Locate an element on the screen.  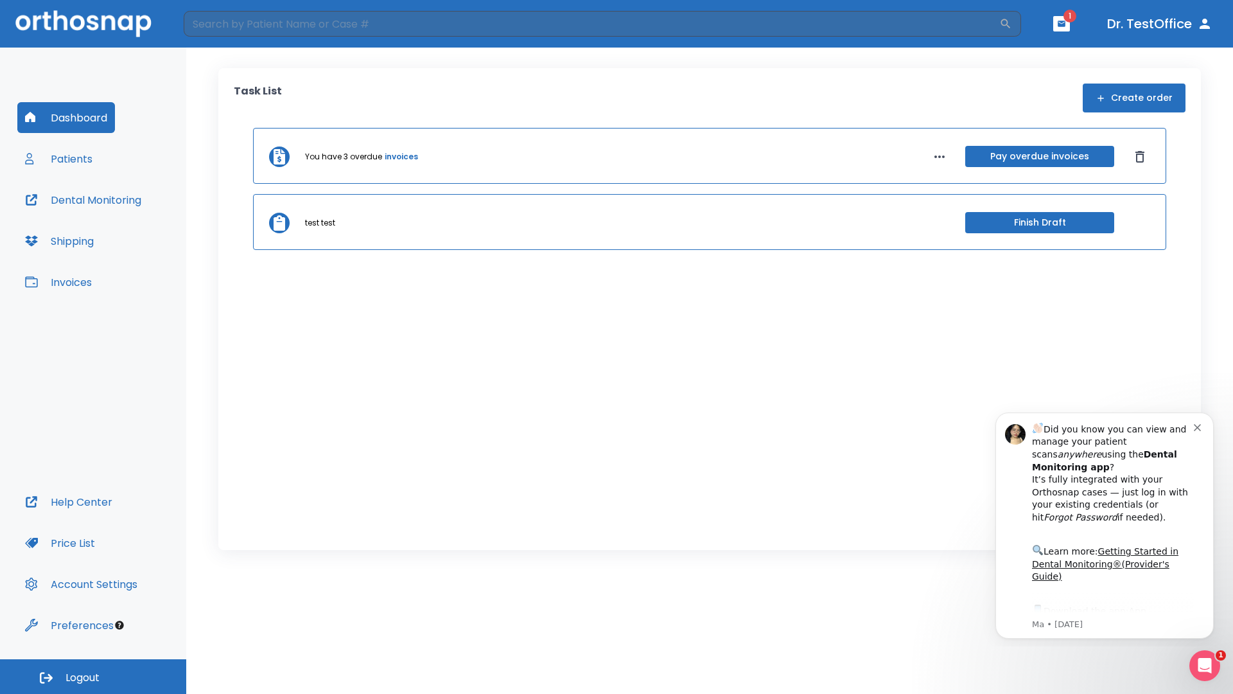
button: Price List is located at coordinates (60, 543).